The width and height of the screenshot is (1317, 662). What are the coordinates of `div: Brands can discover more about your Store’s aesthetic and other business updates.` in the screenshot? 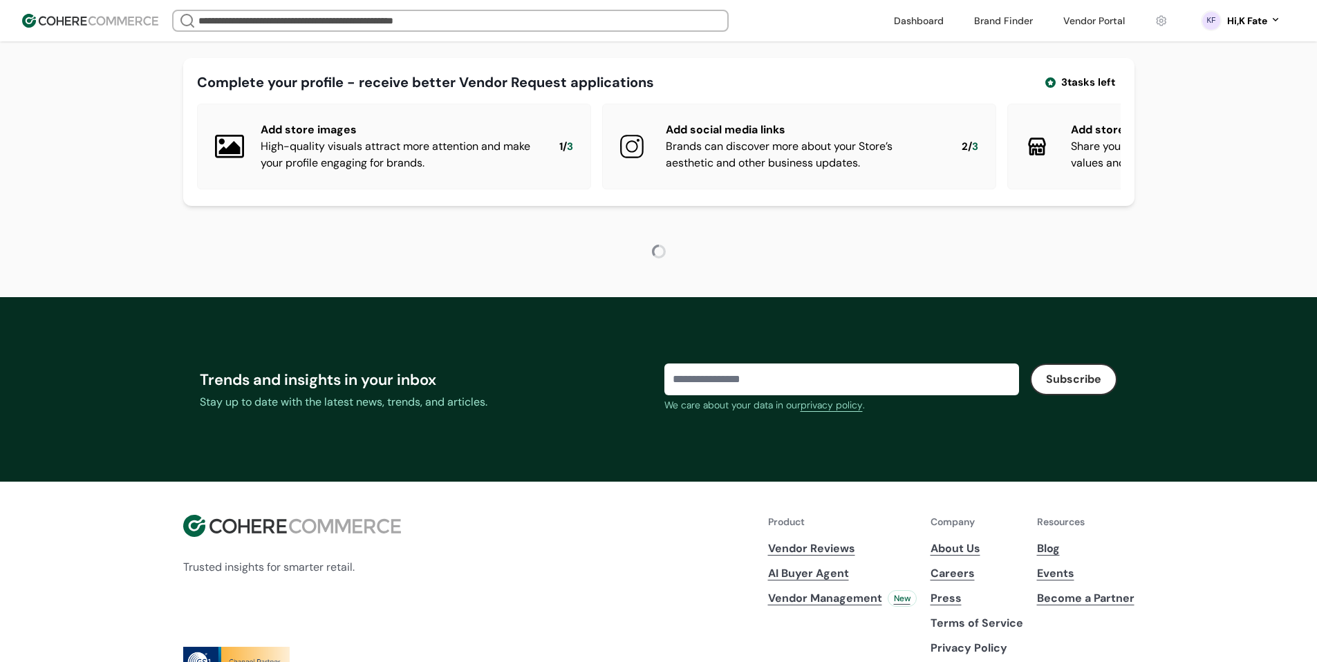 It's located at (803, 155).